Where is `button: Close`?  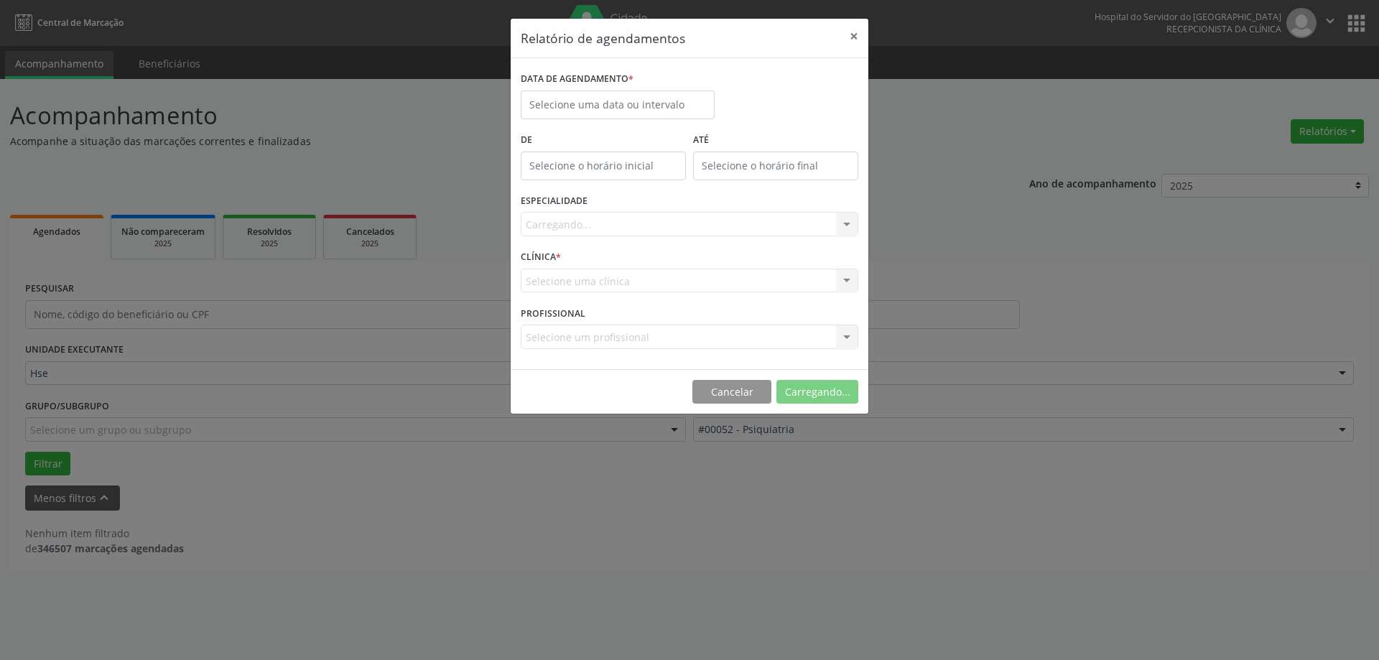
button: Close is located at coordinates (854, 36).